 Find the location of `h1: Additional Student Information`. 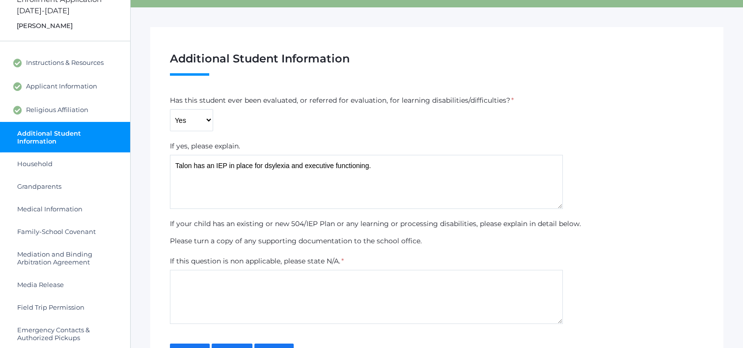

h1: Additional Student Information is located at coordinates (437, 64).